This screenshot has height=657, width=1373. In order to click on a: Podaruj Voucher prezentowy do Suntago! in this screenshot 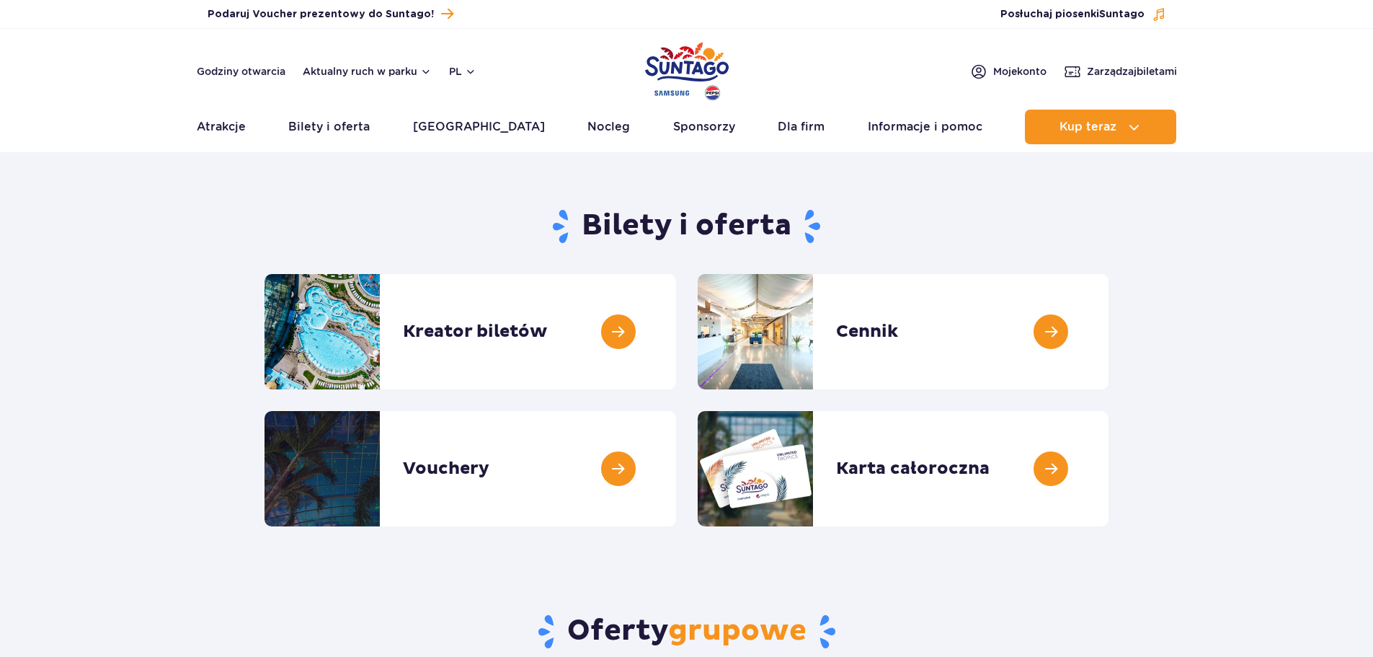, I will do `click(330, 14)`.